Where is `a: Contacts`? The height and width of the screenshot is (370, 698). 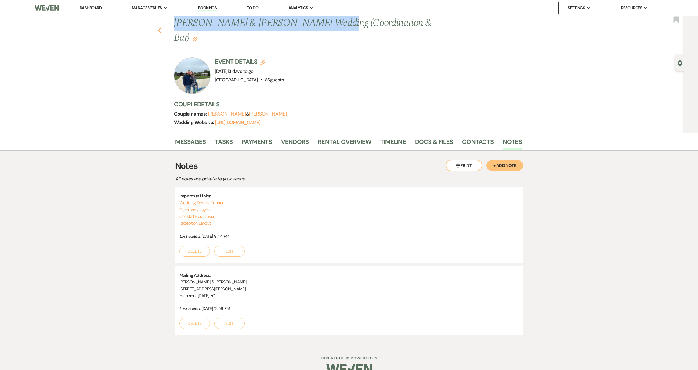 a: Contacts is located at coordinates (478, 144).